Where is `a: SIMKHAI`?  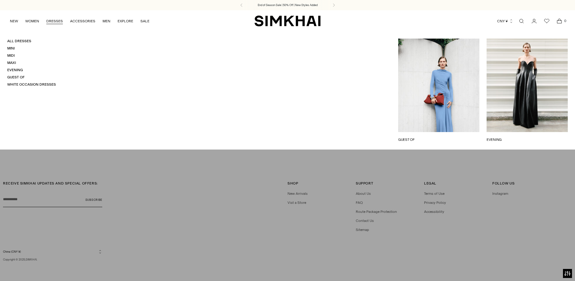 a: SIMKHAI is located at coordinates (288, 21).